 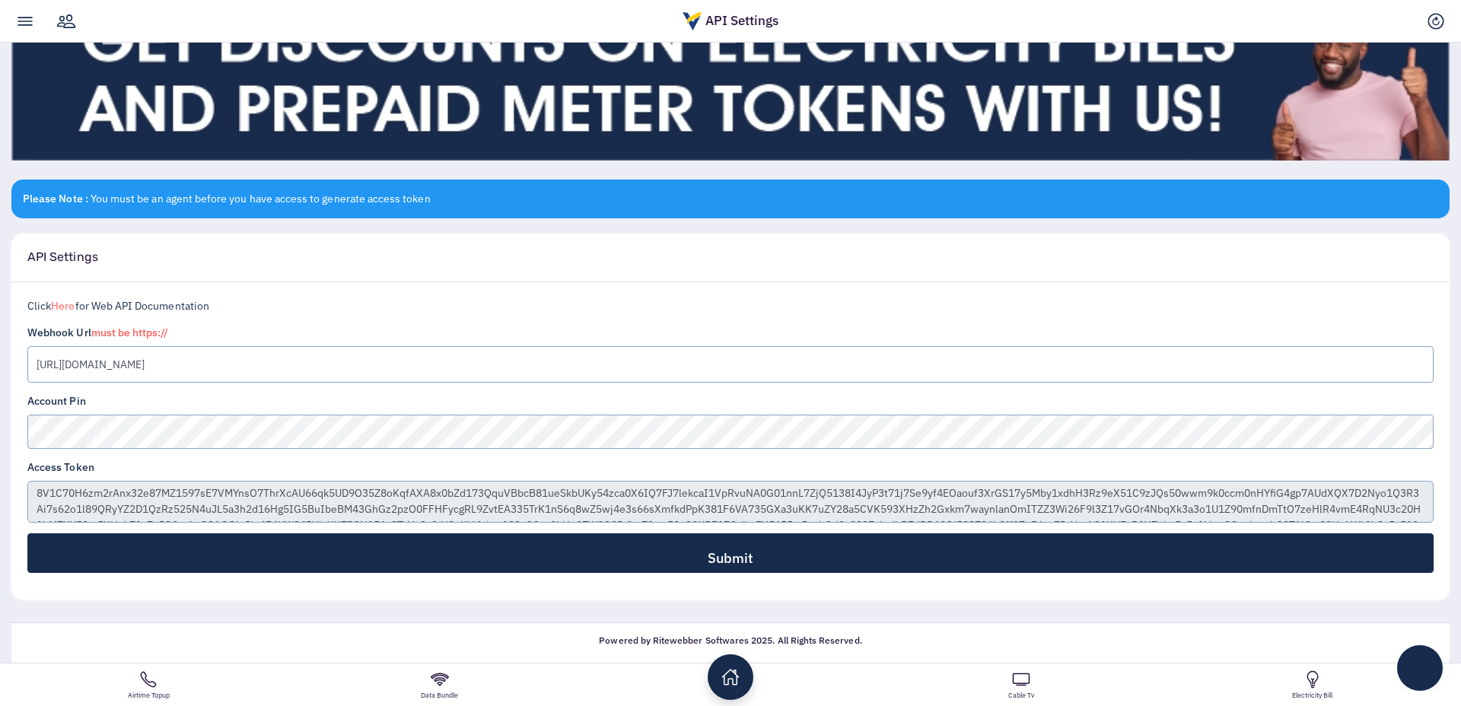 I want to click on label: Access Token, so click(x=61, y=467).